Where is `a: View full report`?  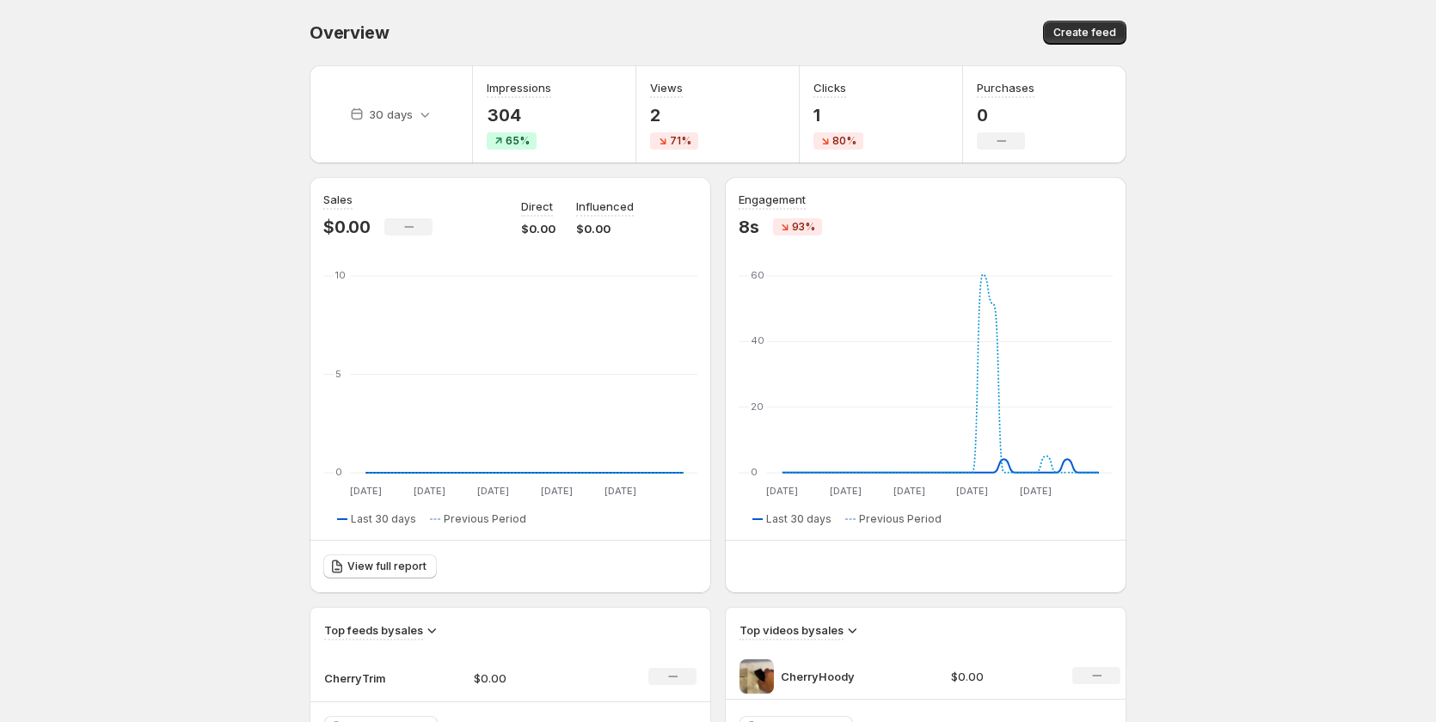 a: View full report is located at coordinates (380, 567).